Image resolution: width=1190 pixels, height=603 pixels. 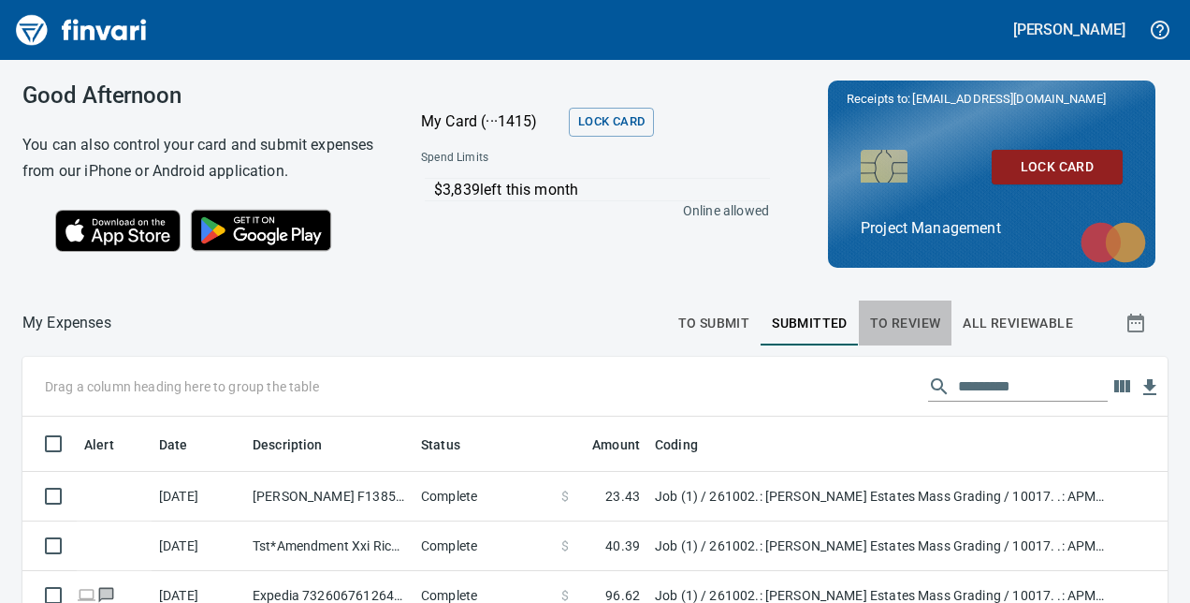 I want to click on span: Online transaction, so click(x=86, y=594).